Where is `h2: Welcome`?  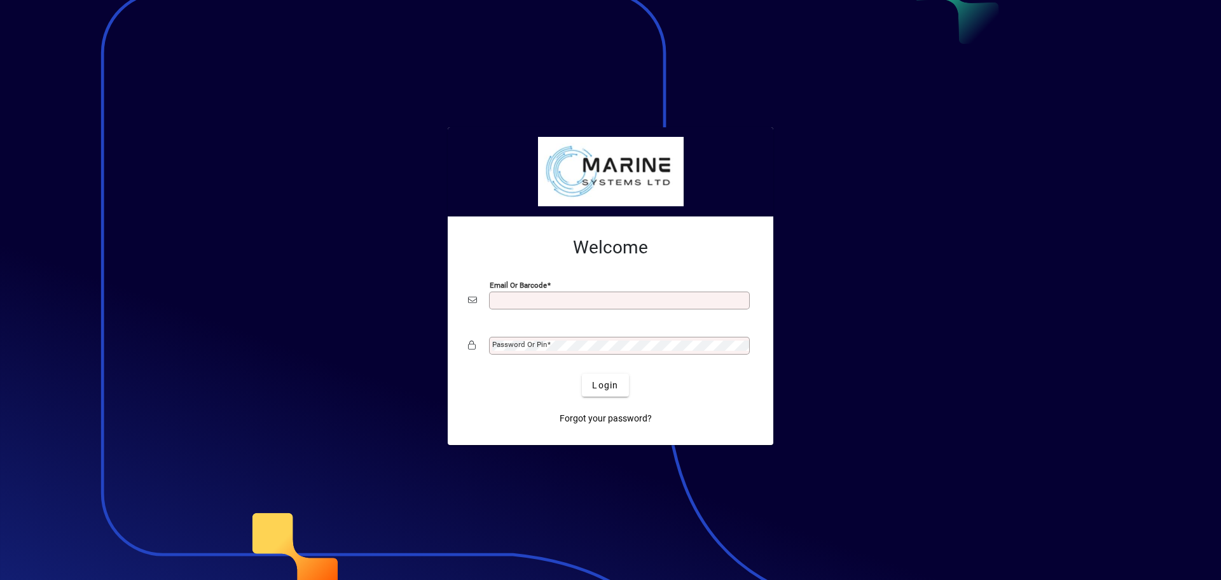 h2: Welcome is located at coordinates (611, 247).